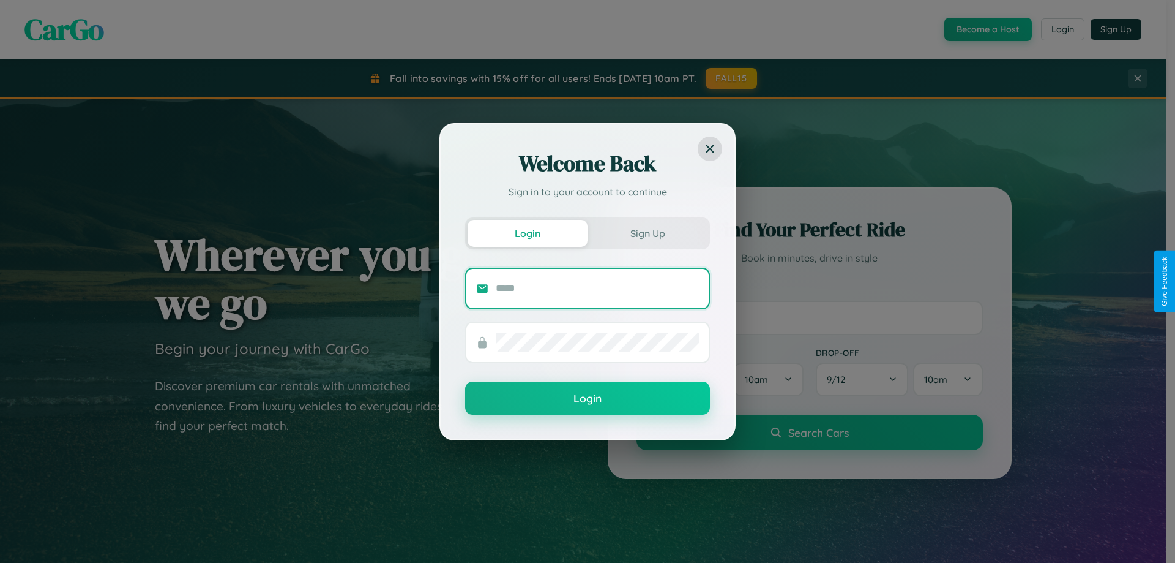  Describe the element at coordinates (588, 192) in the screenshot. I see `p: Sign in to your account to continue` at that location.